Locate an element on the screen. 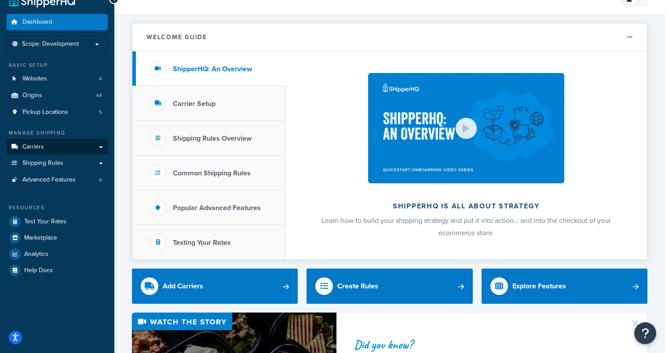 The image size is (665, 353). a: Marketplace is located at coordinates (57, 238).